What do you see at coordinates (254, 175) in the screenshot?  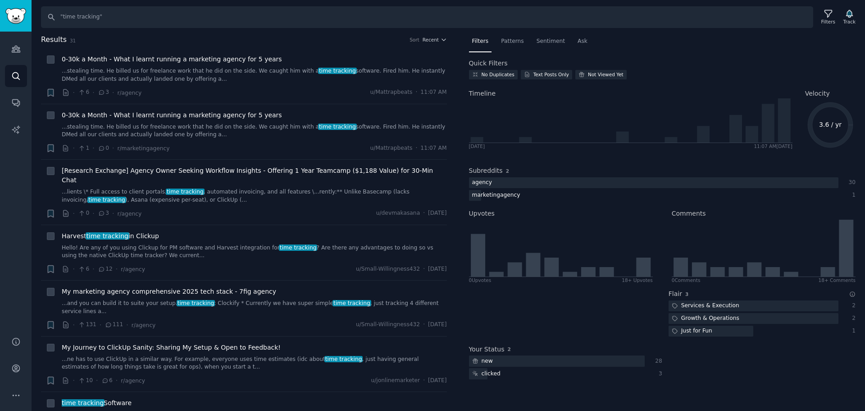 I see `span: [Research Exchange] Agency Owner Seeking Workflow Insights - Offering 1 Year Teamcamp ($1,188 Val...` at bounding box center [254, 175].